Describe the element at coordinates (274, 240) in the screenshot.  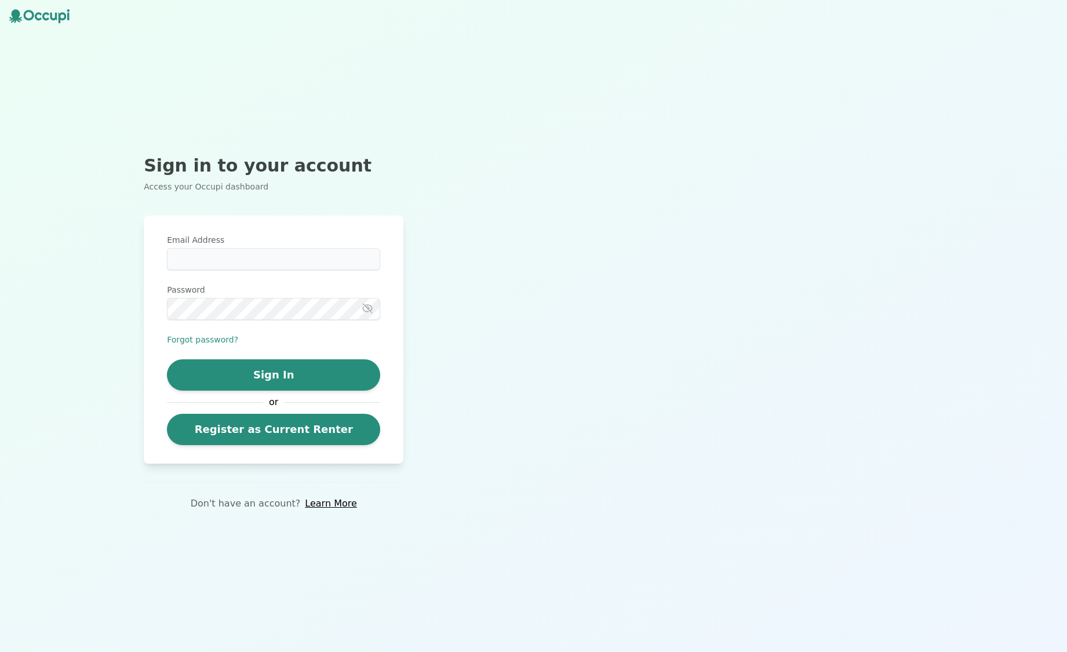
I see `label: Email Address` at that location.